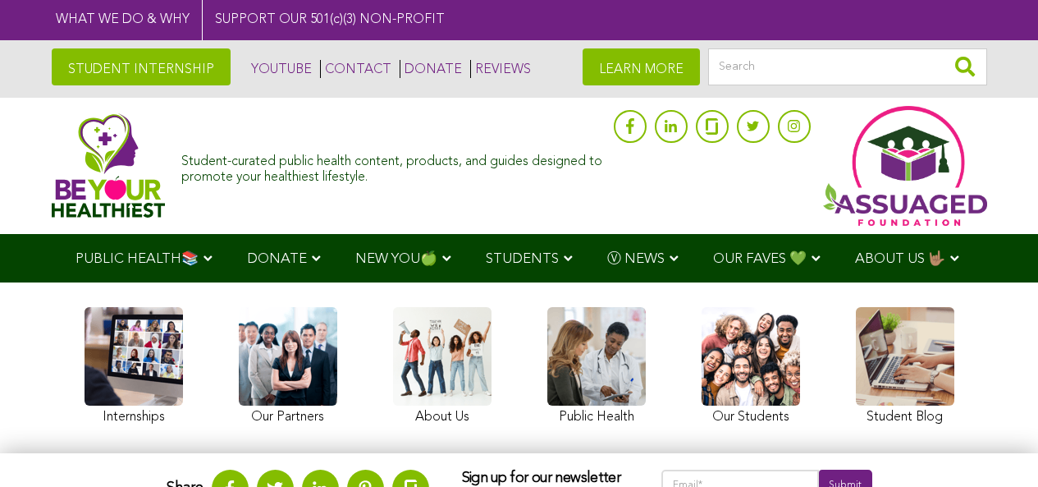  What do you see at coordinates (641, 66) in the screenshot?
I see `a: LEARN MORE` at bounding box center [641, 66].